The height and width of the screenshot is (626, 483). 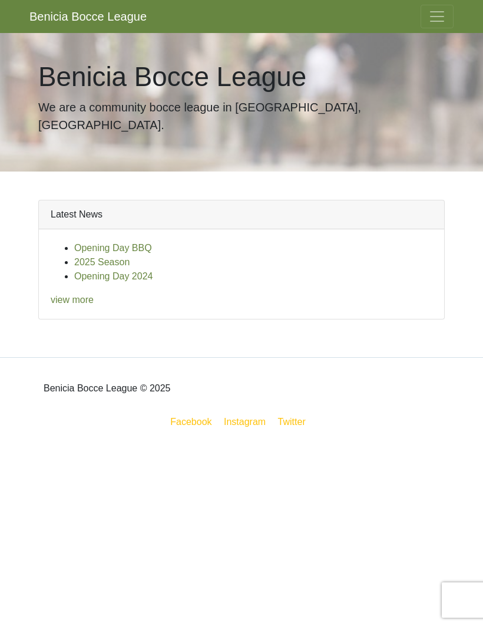 I want to click on div: Benicia Bocce League © 2025, so click(x=242, y=388).